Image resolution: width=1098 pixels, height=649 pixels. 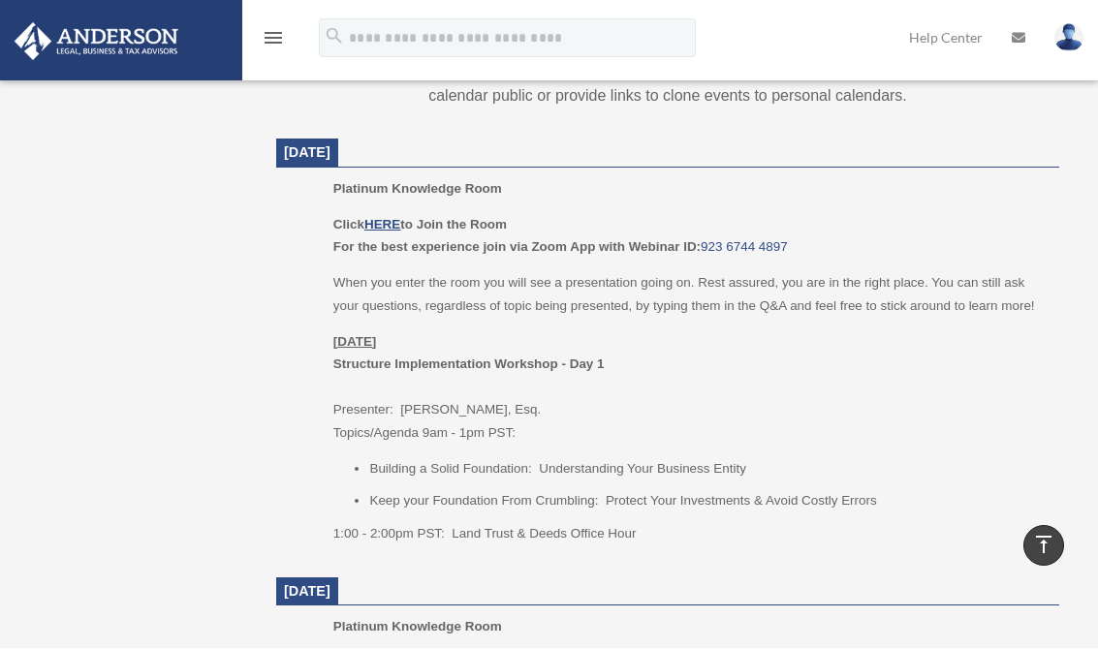 I want to click on a: HERE, so click(x=382, y=225).